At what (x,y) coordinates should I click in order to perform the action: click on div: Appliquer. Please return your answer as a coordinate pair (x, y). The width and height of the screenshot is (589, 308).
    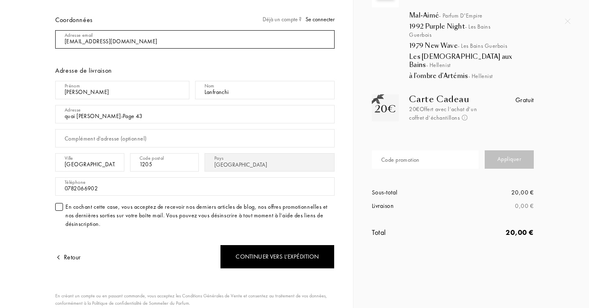
    Looking at the image, I should click on (509, 160).